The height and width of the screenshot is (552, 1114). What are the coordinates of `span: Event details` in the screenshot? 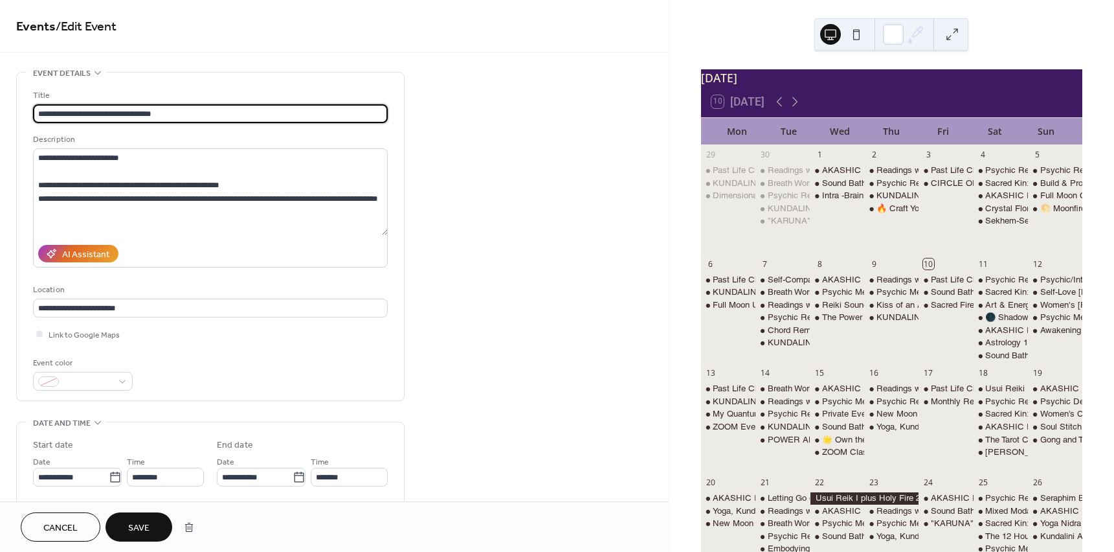 It's located at (61, 73).